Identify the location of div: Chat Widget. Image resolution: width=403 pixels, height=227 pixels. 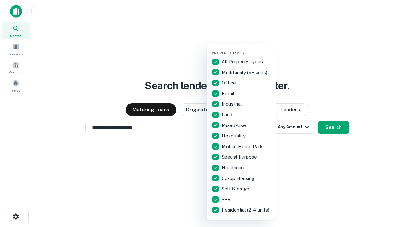
(387, 191).